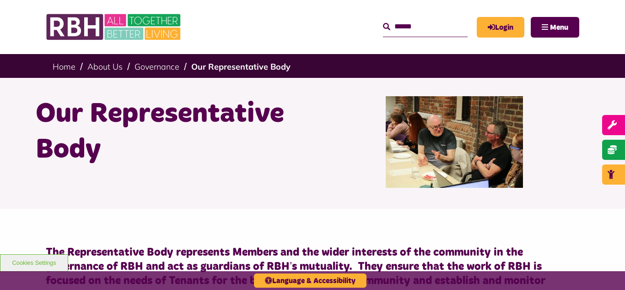  I want to click on a: Governance, so click(157, 66).